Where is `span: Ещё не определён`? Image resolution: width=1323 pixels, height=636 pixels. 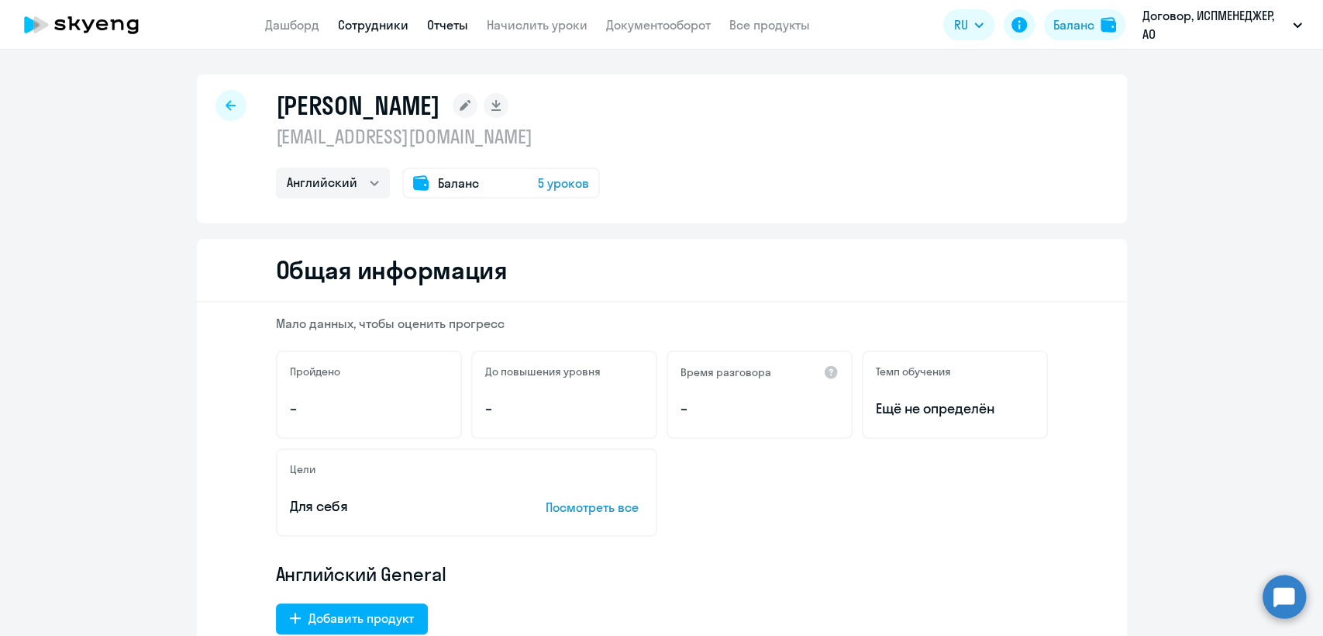
span: Ещё не определён is located at coordinates (955, 409).